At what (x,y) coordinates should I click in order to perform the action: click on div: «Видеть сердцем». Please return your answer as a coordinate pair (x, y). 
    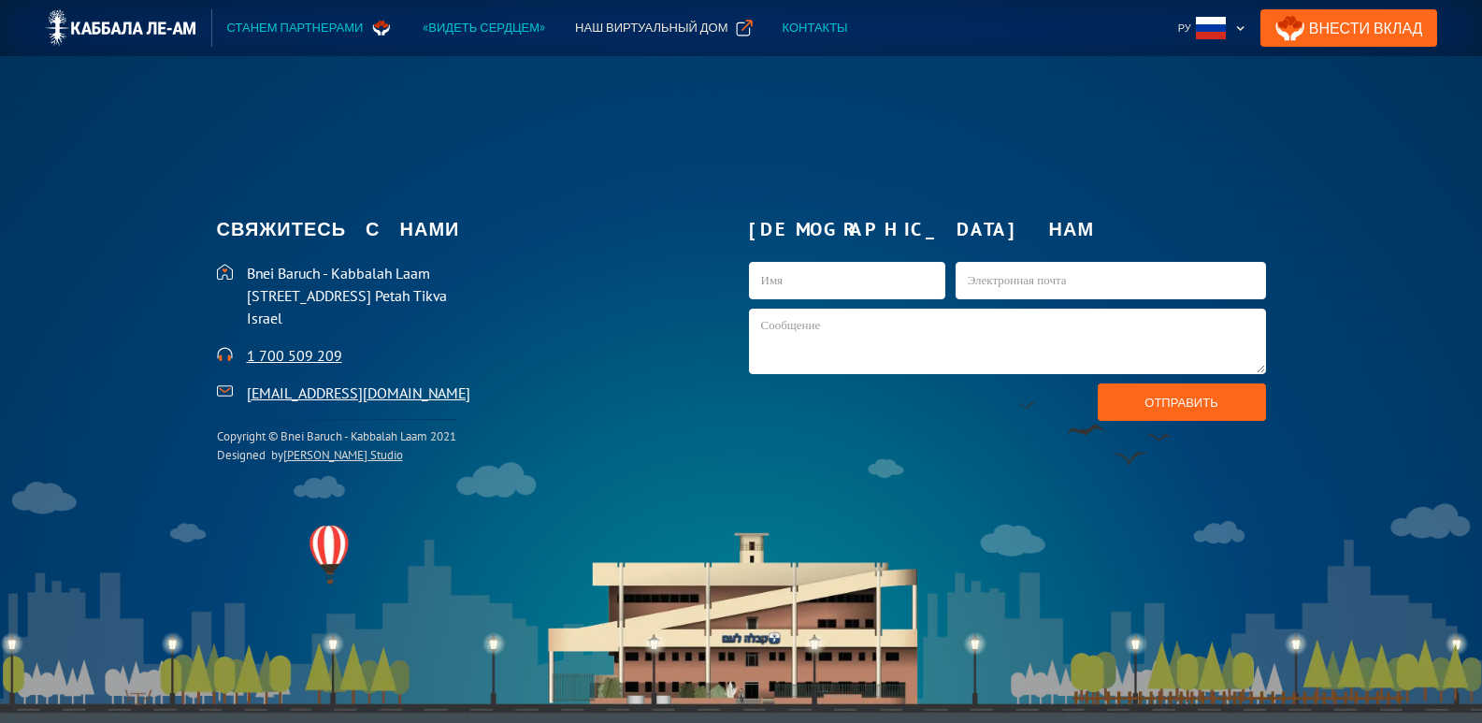
    Looking at the image, I should click on (484, 28).